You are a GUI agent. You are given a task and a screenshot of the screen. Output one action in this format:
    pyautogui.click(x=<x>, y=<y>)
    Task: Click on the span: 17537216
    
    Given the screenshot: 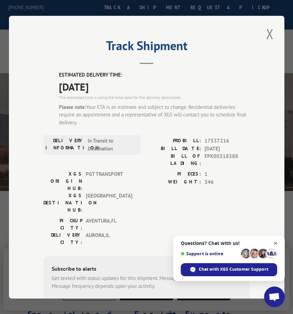 What is the action you would take?
    pyautogui.click(x=227, y=141)
    